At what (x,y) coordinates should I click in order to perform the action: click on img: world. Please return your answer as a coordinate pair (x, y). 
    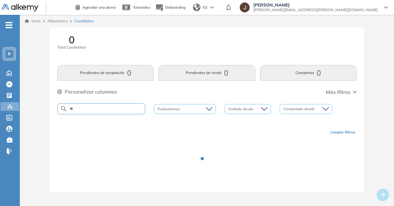
    Looking at the image, I should click on (197, 7).